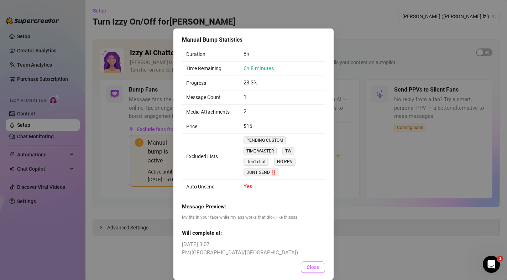  Describe the element at coordinates (210, 98) in the screenshot. I see `td: Message Count` at that location.